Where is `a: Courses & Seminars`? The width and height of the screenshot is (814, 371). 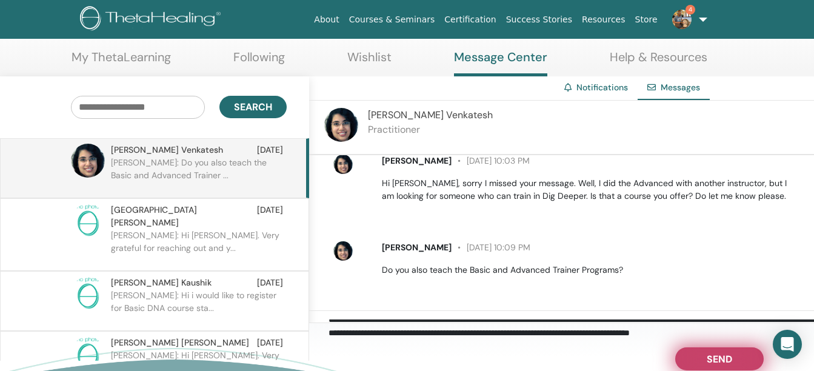 a: Courses & Seminars is located at coordinates (392, 19).